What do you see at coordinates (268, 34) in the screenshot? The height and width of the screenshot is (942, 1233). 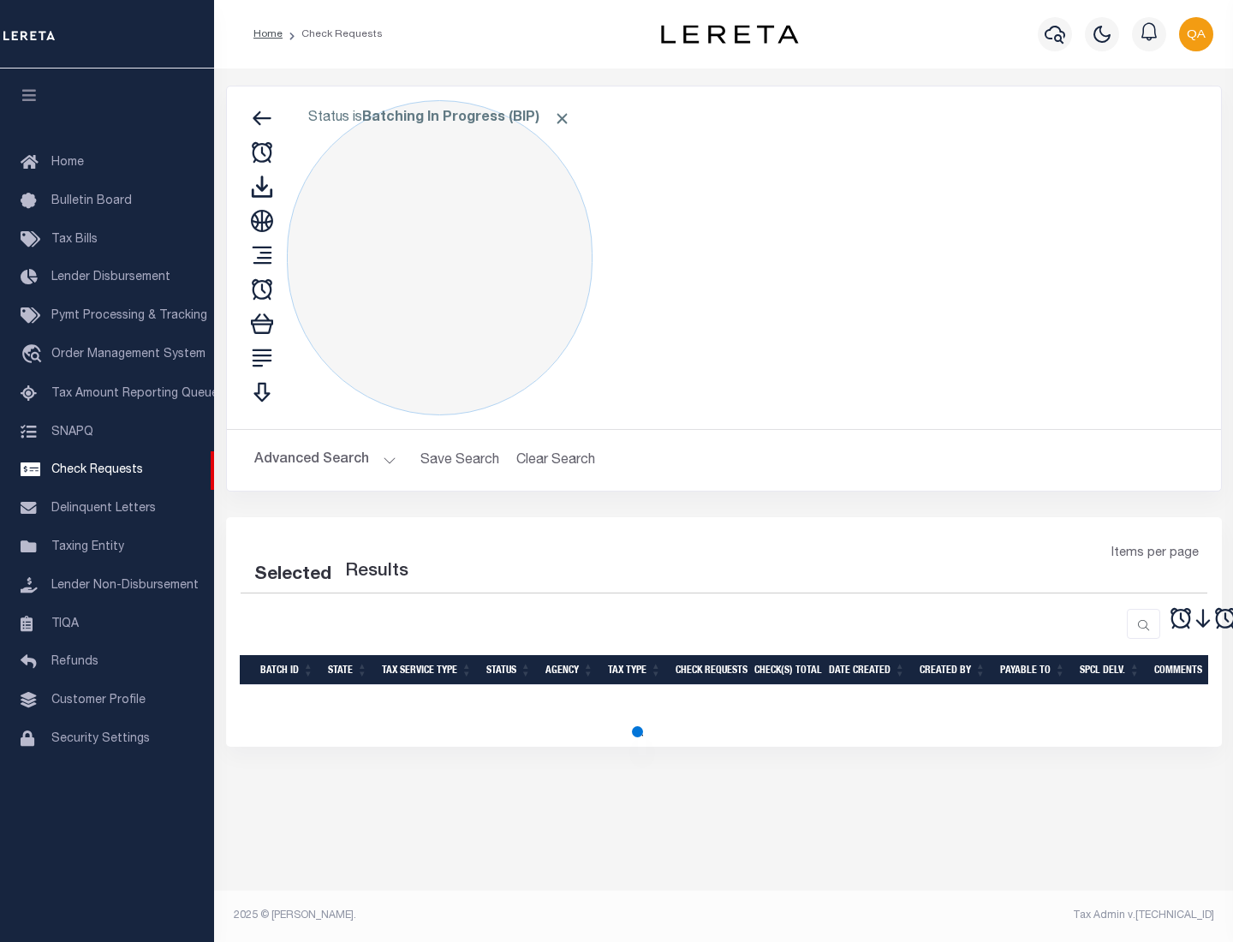 I see `a: Home` at bounding box center [268, 34].